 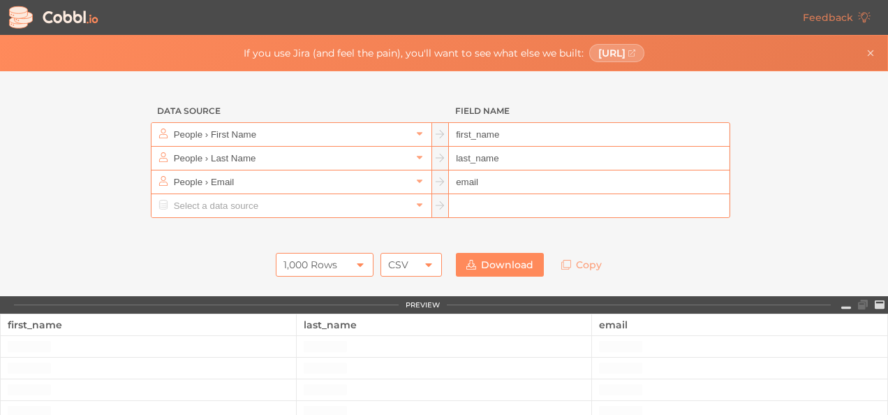 I want to click on div: email, so click(x=739, y=324).